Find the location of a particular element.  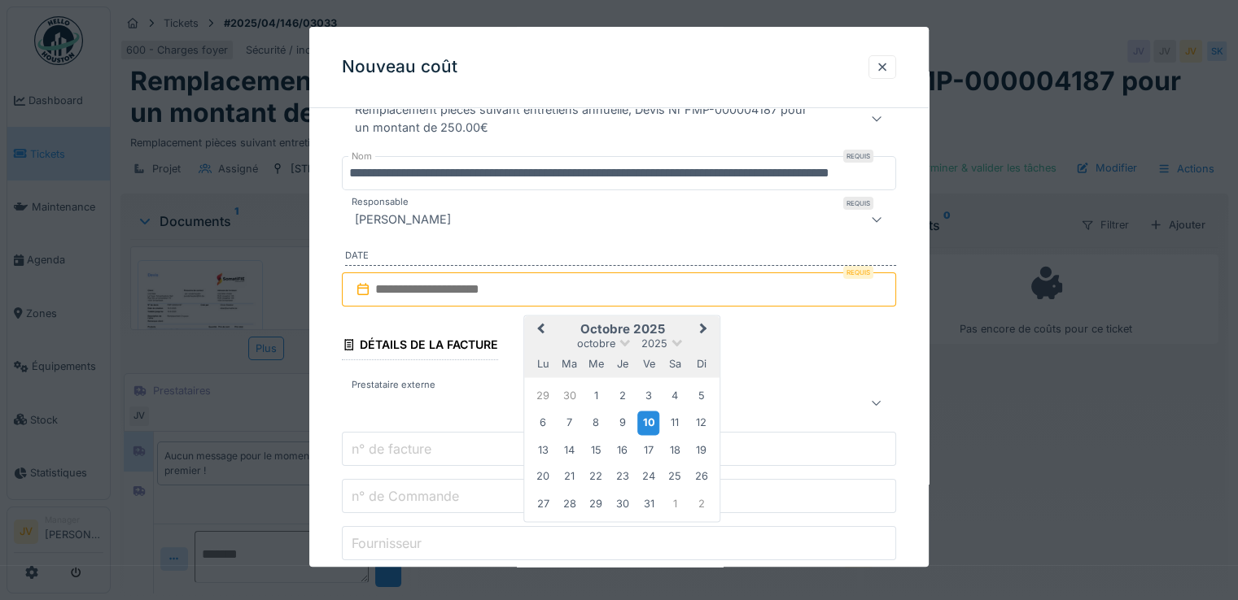

div: Choose vendredi 3 octobre 2025 is located at coordinates (648, 396).